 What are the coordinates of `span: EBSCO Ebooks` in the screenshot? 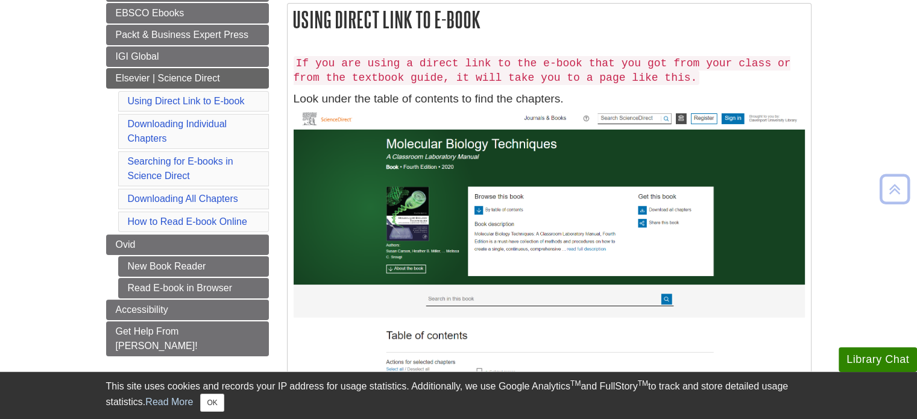 It's located at (150, 13).